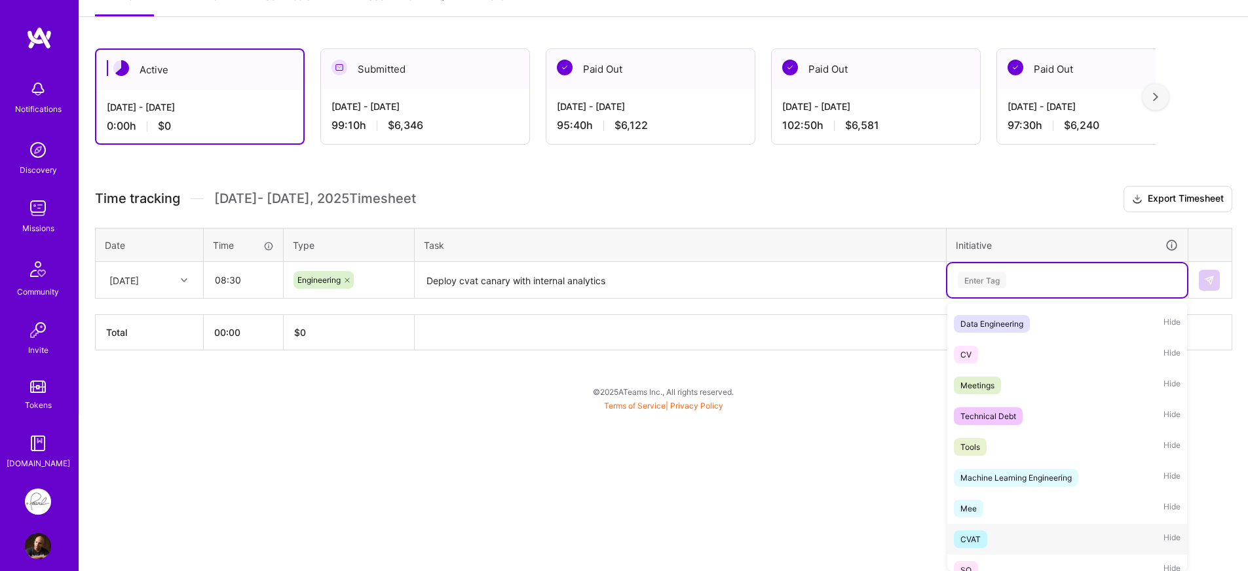 Image resolution: width=1248 pixels, height=571 pixels. What do you see at coordinates (184, 280) in the screenshot?
I see `i: icon Chevron` at bounding box center [184, 280].